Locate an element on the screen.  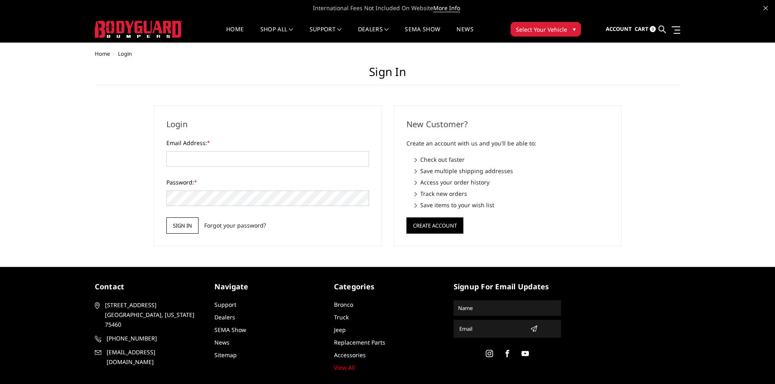
span: Home is located at coordinates (102, 54).